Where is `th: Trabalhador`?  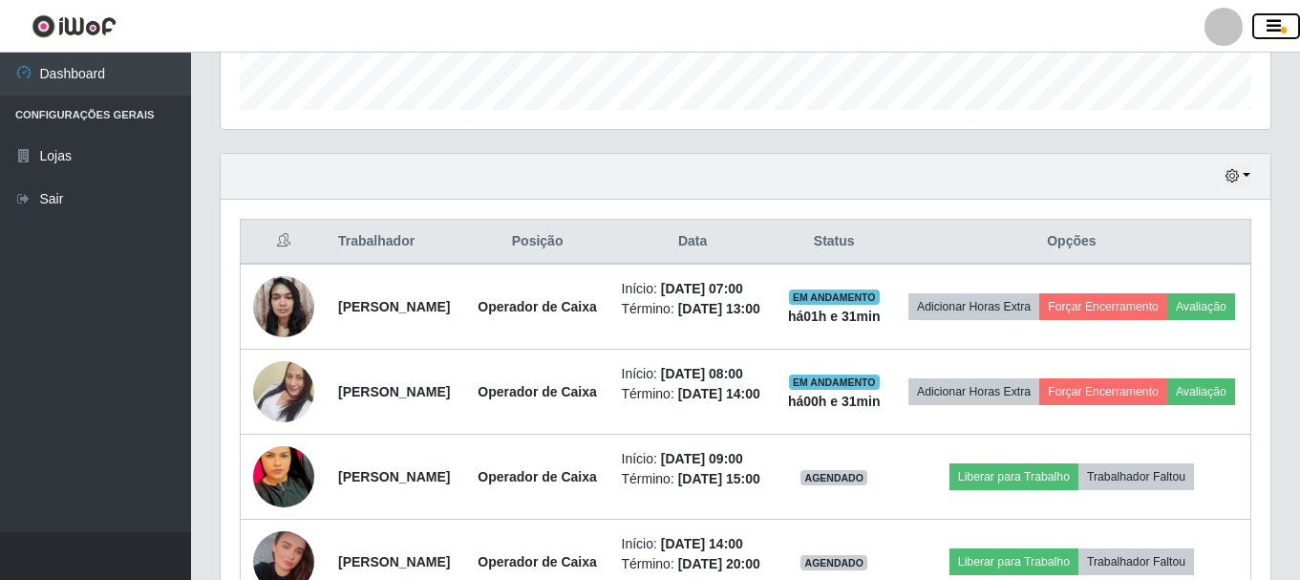 th: Trabalhador is located at coordinates (396, 242).